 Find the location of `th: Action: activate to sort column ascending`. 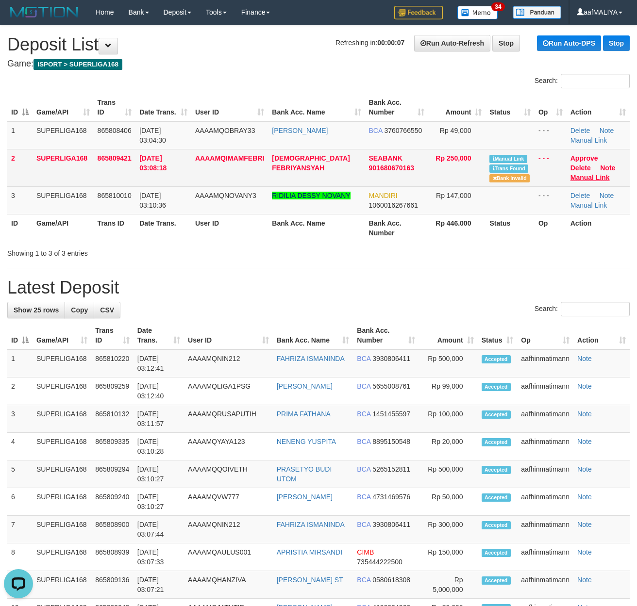

th: Action: activate to sort column ascending is located at coordinates (598, 107).